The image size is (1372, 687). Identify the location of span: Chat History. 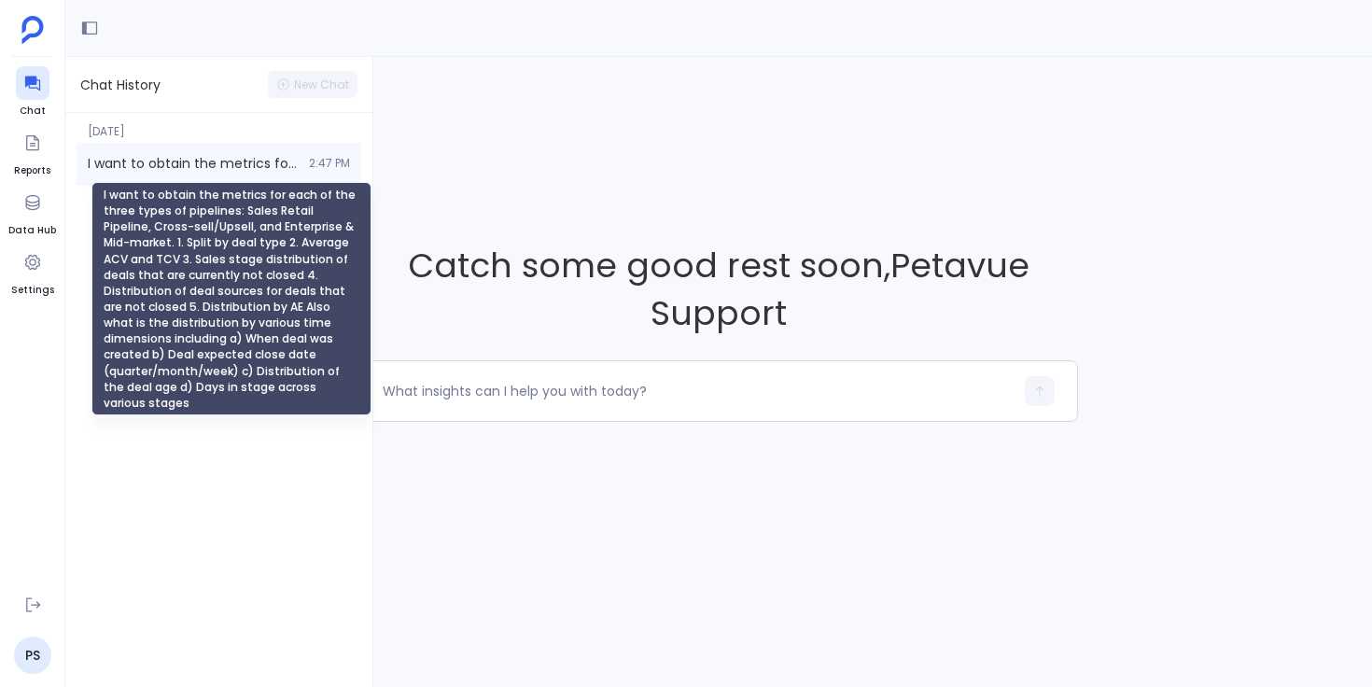
(120, 85).